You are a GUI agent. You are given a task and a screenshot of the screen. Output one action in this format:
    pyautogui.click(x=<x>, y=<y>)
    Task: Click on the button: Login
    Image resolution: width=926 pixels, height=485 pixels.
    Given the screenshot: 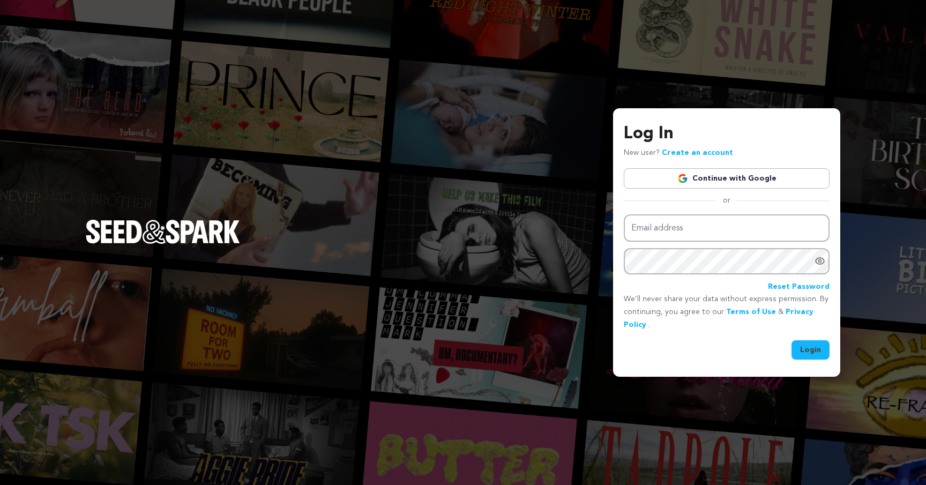 What is the action you would take?
    pyautogui.click(x=810, y=350)
    